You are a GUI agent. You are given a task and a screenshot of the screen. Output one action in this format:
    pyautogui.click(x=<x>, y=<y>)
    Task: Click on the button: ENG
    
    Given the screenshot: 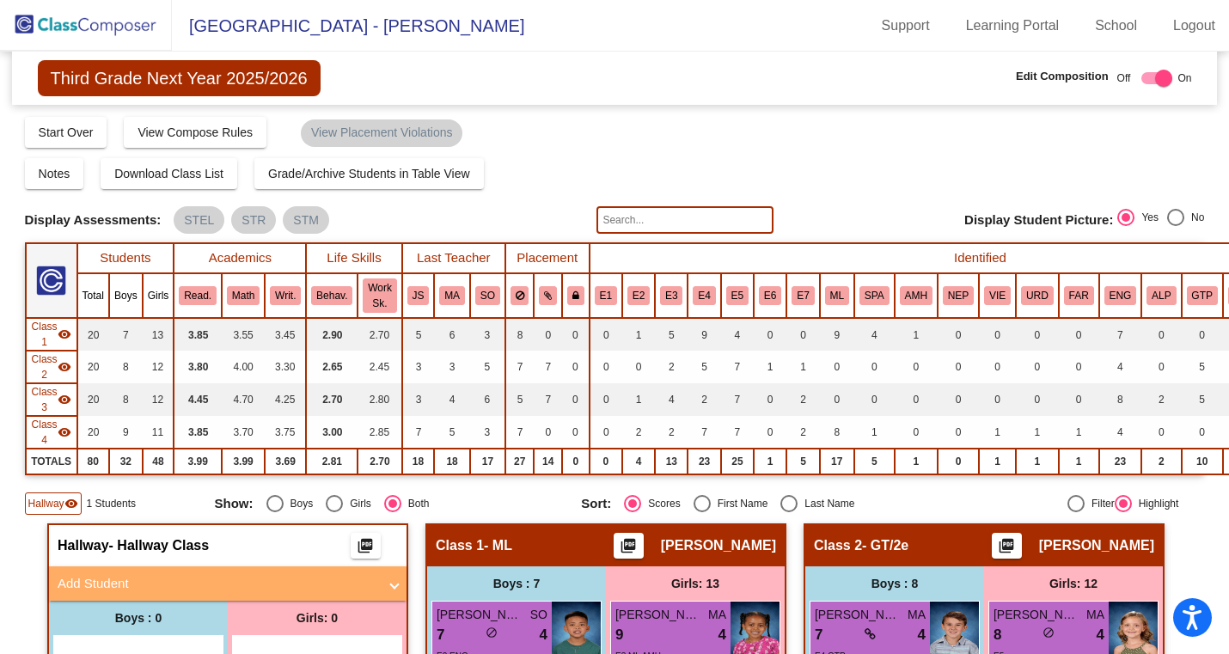 What is the action you would take?
    pyautogui.click(x=1121, y=296)
    